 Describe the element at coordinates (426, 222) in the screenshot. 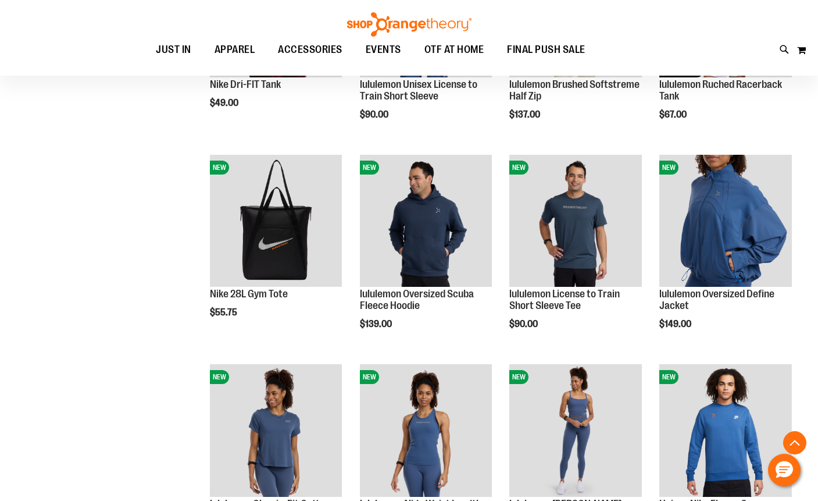

I see `a: lululemon Oversized Scuba Fleece HoodieNEW` at that location.